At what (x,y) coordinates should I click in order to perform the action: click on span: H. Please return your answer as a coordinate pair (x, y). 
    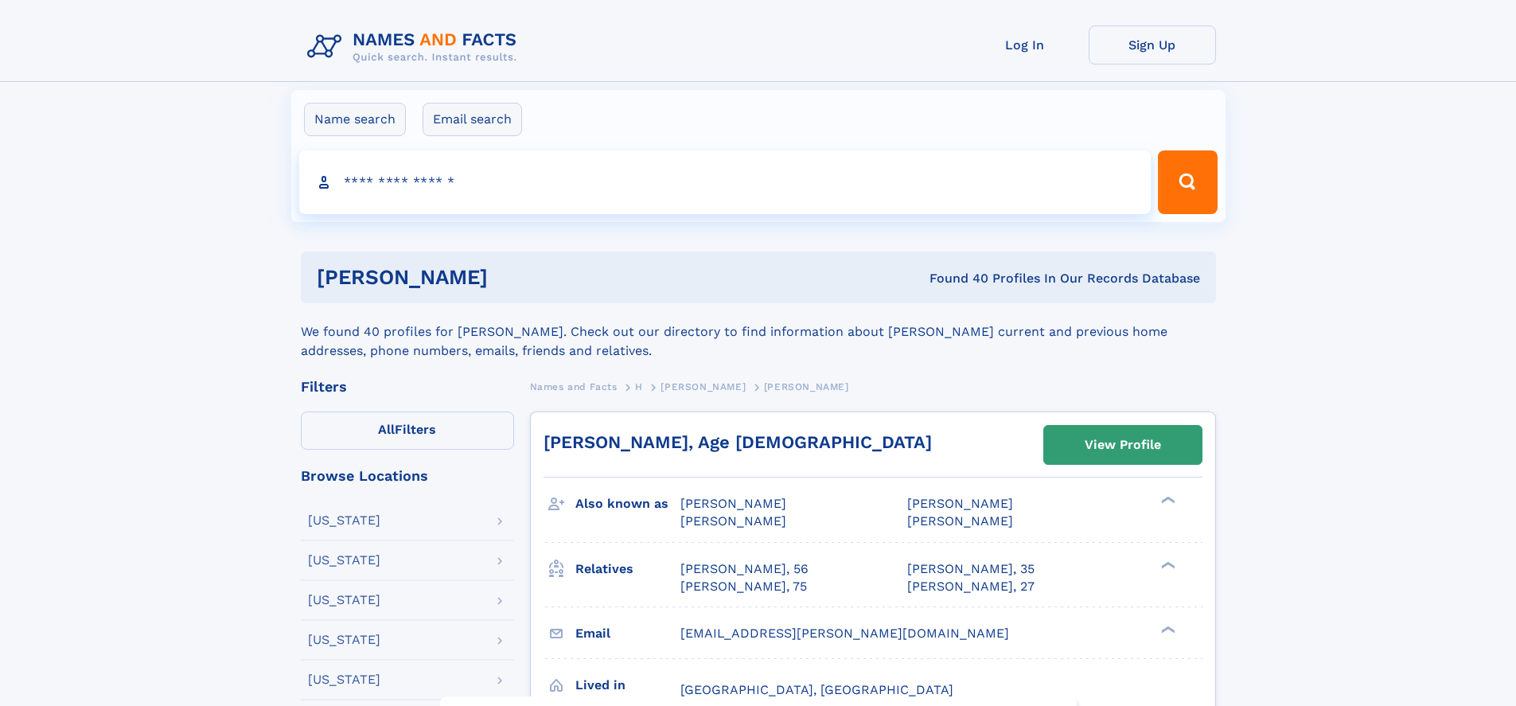
    Looking at the image, I should click on (639, 387).